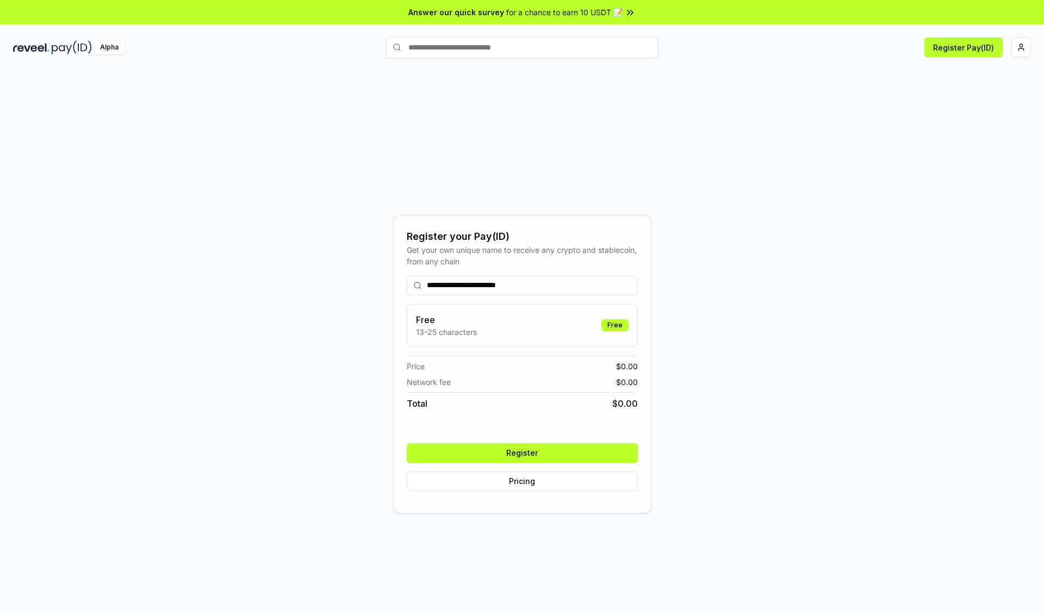  Describe the element at coordinates (456, 12) in the screenshot. I see `span: Answer our quick survey` at that location.